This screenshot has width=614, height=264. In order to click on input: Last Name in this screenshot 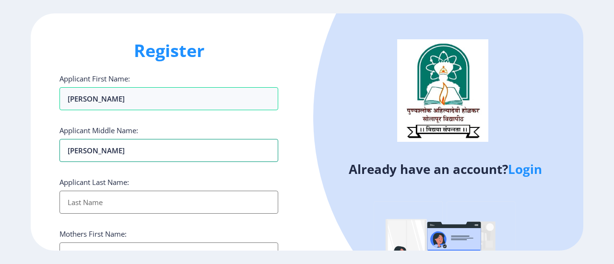, I will do `click(169, 203)`.